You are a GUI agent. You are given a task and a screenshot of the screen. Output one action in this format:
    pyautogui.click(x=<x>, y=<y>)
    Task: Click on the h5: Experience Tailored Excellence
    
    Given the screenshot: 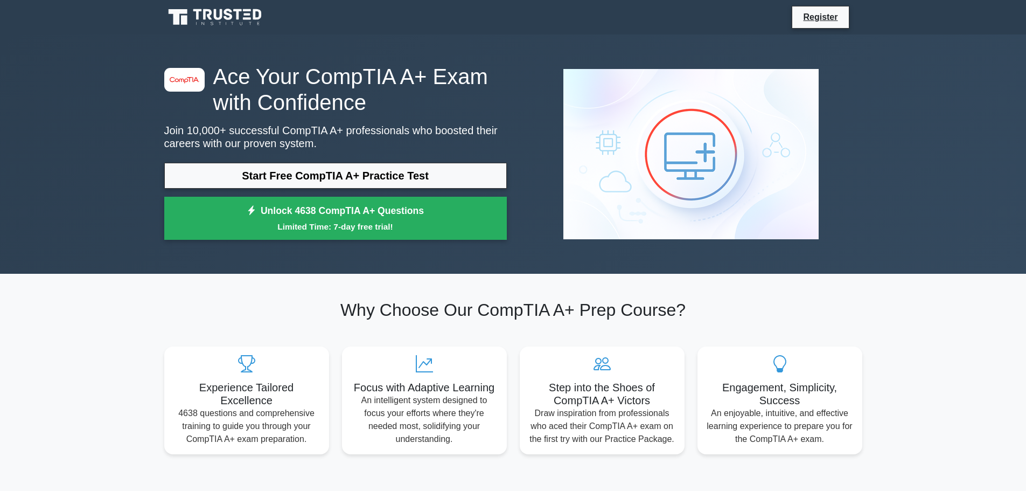 What is the action you would take?
    pyautogui.click(x=247, y=394)
    